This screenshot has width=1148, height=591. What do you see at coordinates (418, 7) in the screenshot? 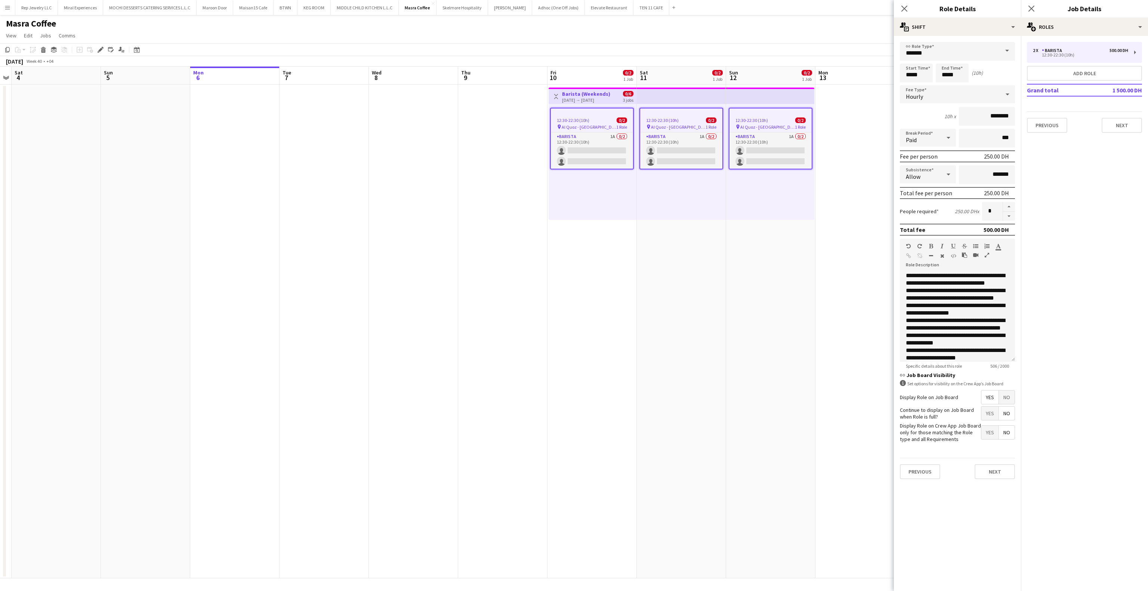
I see `button: Masra Coffee` at bounding box center [418, 7].